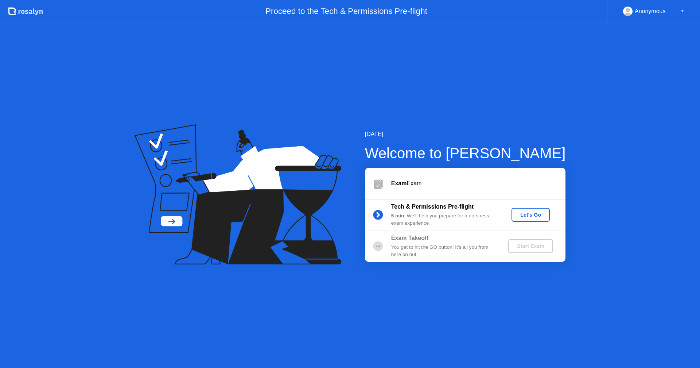  Describe the element at coordinates (410, 238) in the screenshot. I see `b: Exam Takeoff` at that location.